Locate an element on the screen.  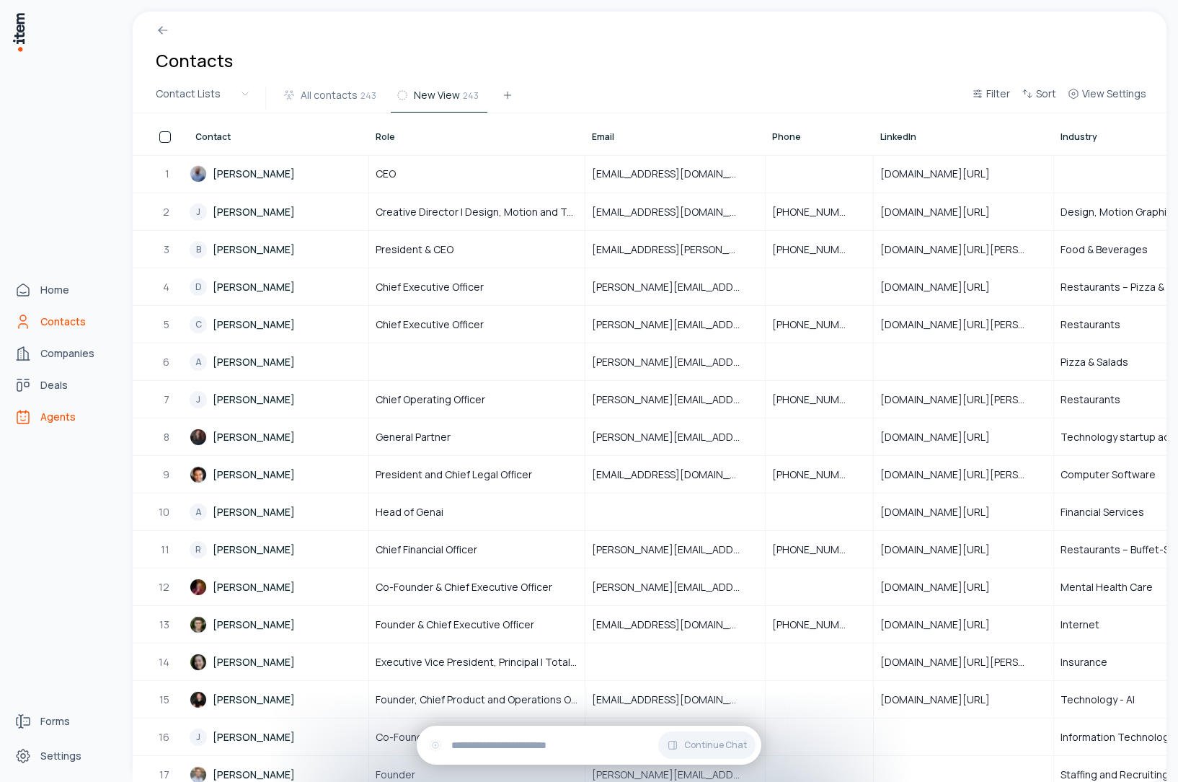
span: Continue Chat is located at coordinates (715, 745).